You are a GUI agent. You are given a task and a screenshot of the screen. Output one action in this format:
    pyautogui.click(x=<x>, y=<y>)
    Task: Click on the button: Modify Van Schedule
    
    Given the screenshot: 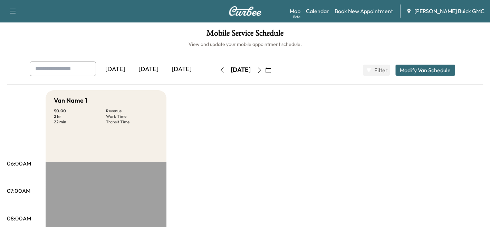 What is the action you would take?
    pyautogui.click(x=425, y=70)
    